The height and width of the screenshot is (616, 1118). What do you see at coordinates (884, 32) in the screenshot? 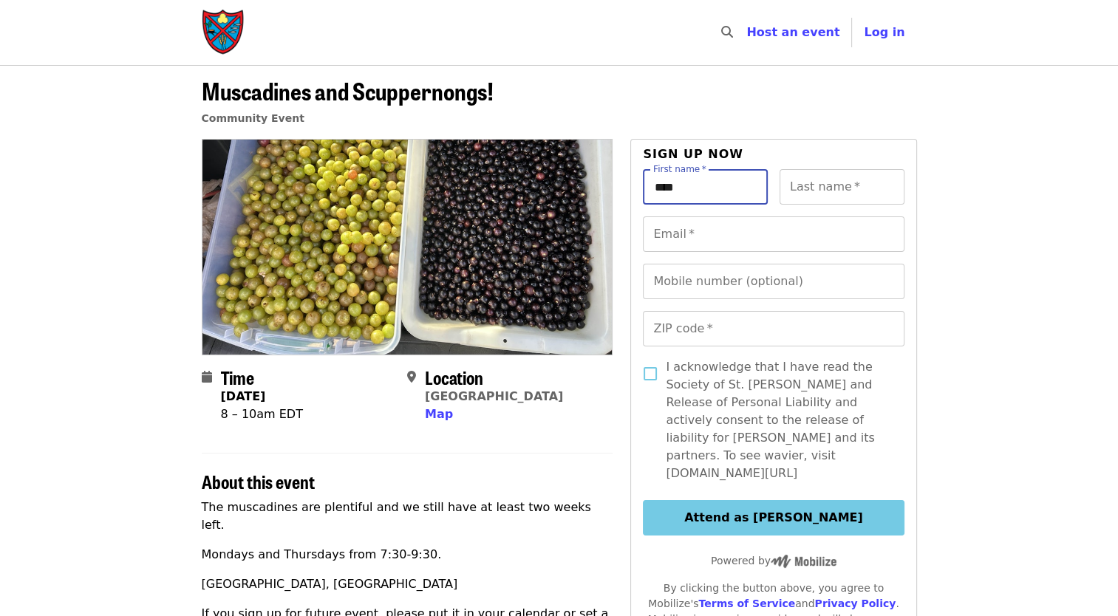
I see `span: Log in` at bounding box center [884, 32].